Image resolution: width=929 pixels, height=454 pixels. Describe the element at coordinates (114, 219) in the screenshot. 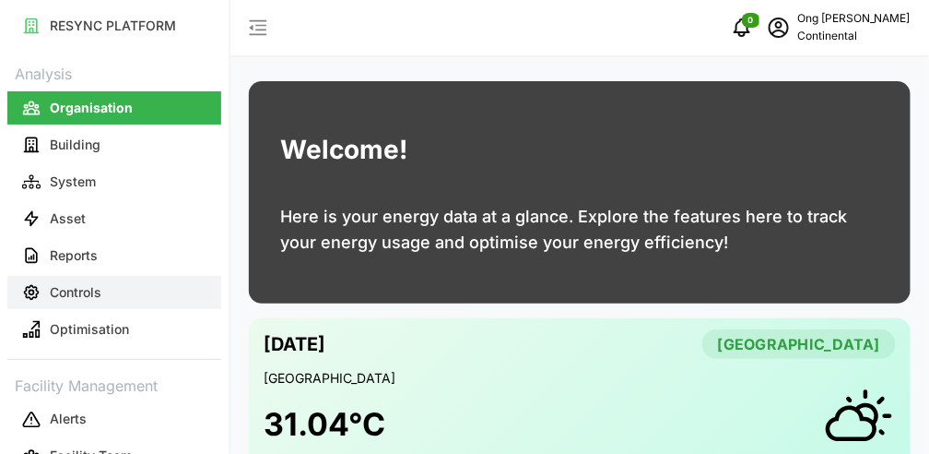

I see `a: Asset` at that location.